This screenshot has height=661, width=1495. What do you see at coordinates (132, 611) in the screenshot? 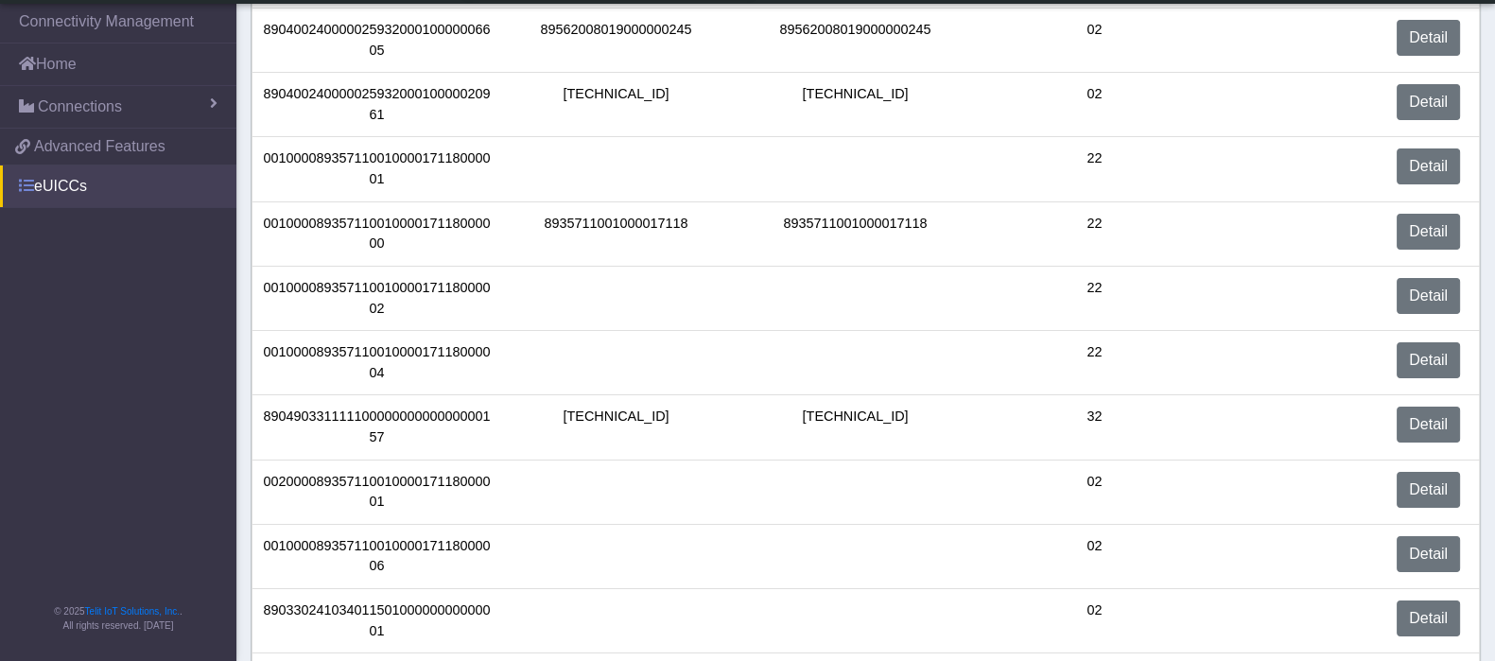
I see `a: Telit IoT Solutions, Inc.` at bounding box center [132, 611].